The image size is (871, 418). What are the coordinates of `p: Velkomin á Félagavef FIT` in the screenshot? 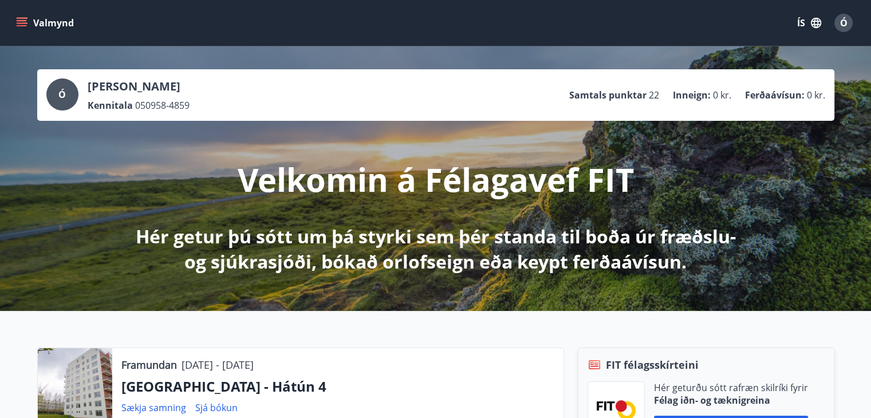 It's located at (436, 179).